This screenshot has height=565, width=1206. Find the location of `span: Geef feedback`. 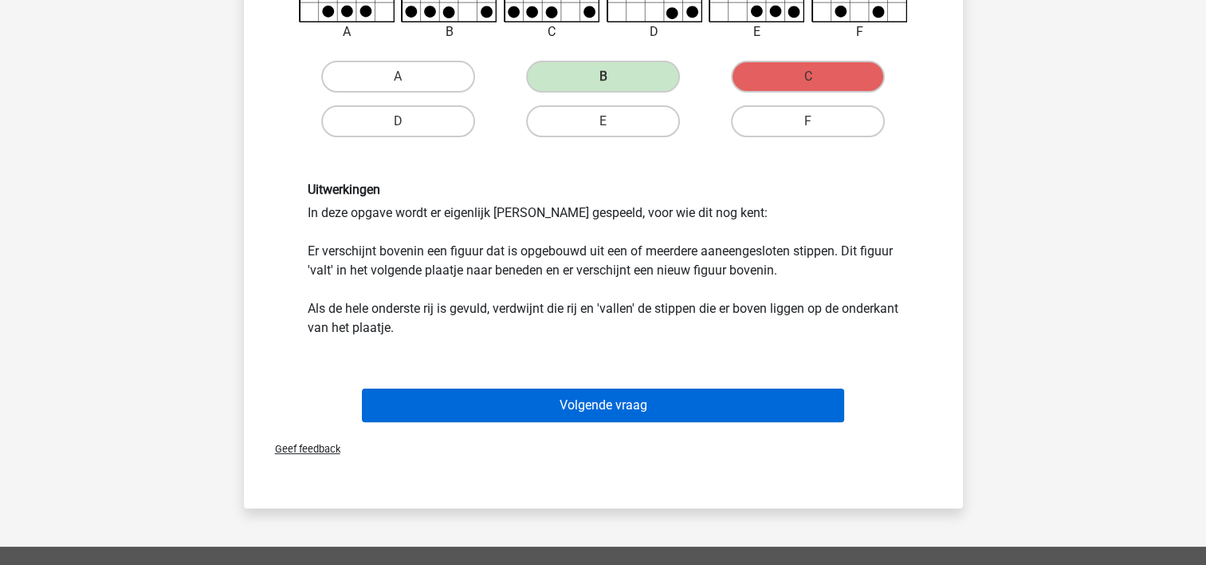

span: Geef feedback is located at coordinates (301, 448).